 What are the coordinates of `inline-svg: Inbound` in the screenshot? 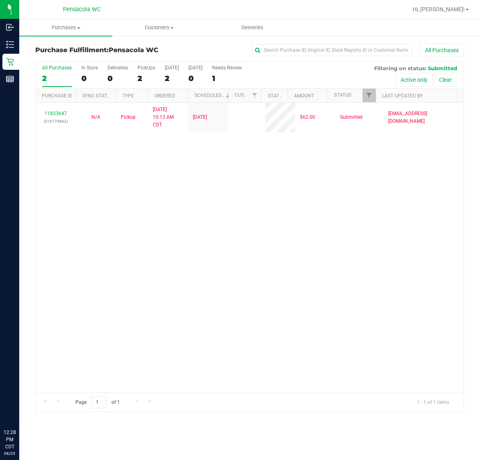 It's located at (10, 27).